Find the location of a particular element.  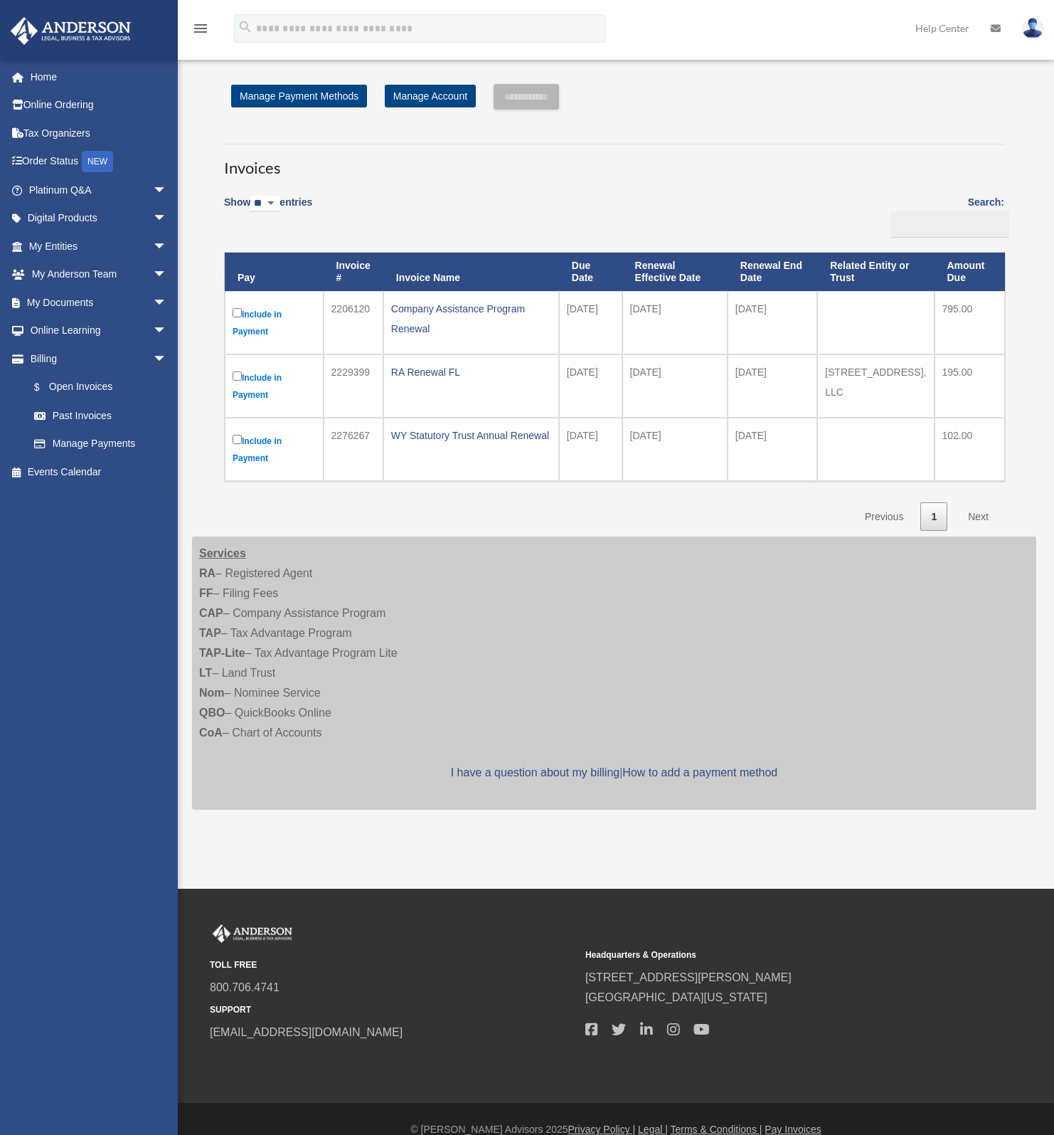

strong: TAP is located at coordinates (210, 632).